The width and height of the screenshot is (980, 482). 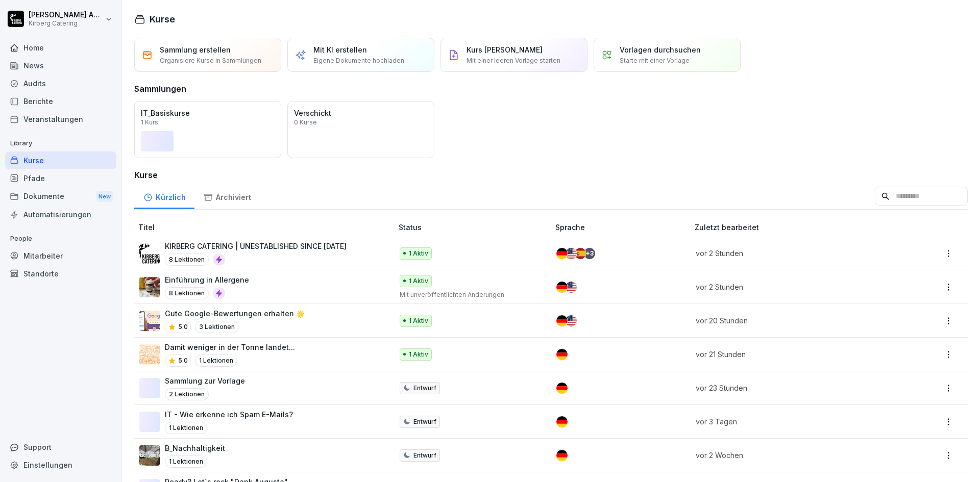 What do you see at coordinates (61, 214) in the screenshot?
I see `a: Automatisierungen` at bounding box center [61, 214].